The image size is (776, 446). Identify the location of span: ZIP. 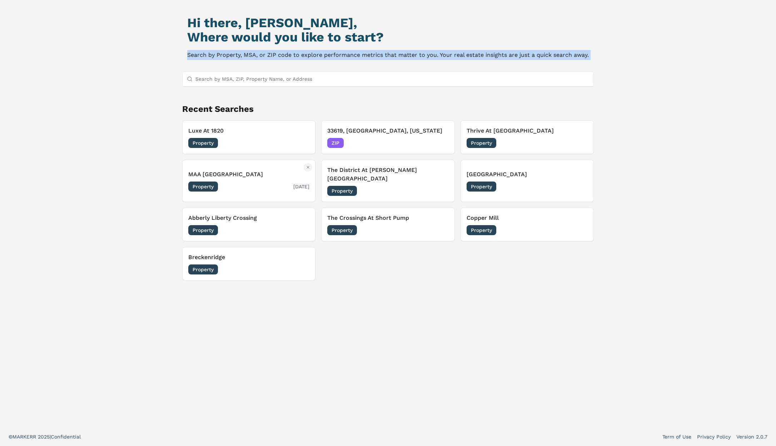
(336, 143).